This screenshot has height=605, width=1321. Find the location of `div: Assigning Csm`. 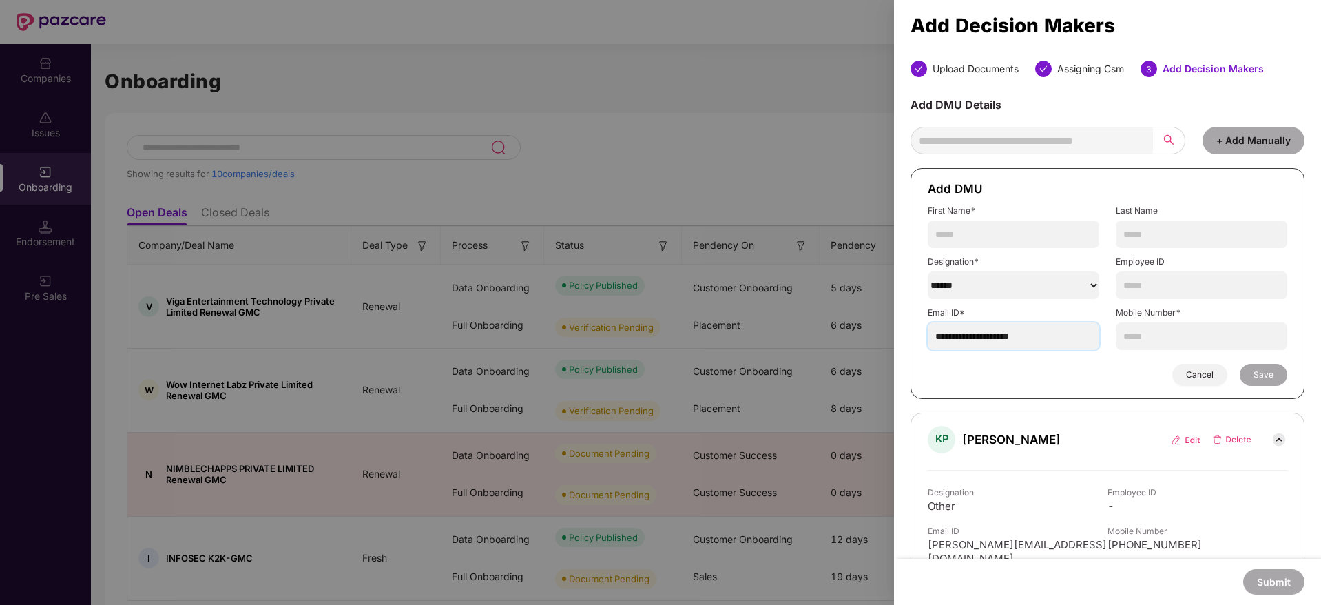

div: Assigning Csm is located at coordinates (1090, 69).